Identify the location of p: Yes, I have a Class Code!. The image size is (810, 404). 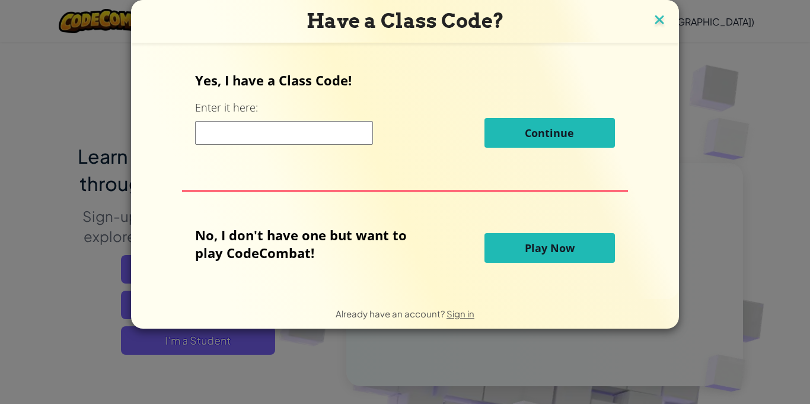
(405, 80).